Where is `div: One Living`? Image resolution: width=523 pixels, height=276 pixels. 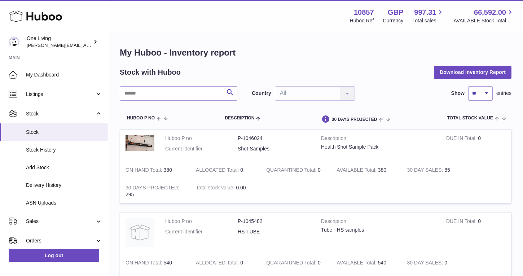
div: One Living is located at coordinates (59, 42).